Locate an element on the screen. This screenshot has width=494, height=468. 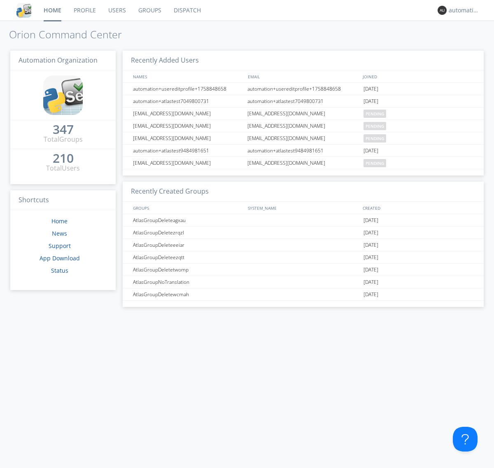
a: Home is located at coordinates (59, 221).